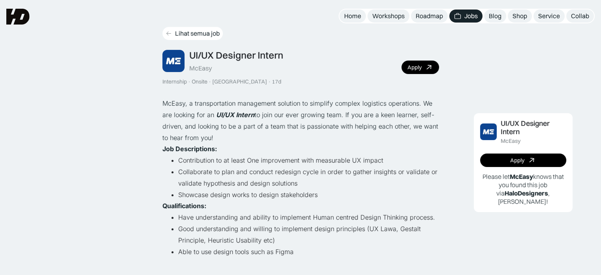 The image size is (601, 275). Describe the element at coordinates (235, 115) in the screenshot. I see `em: UI/UX Intern` at that location.